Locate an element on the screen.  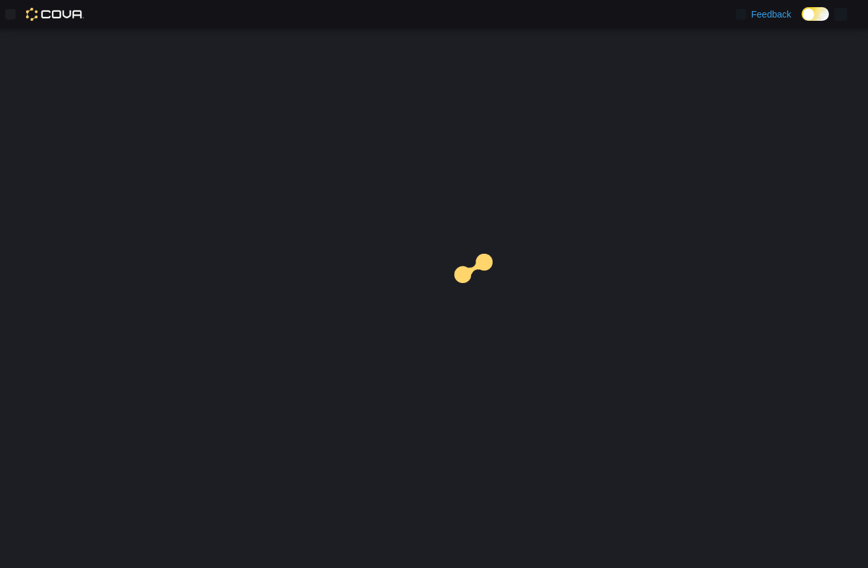
img: Cova is located at coordinates (55, 14).